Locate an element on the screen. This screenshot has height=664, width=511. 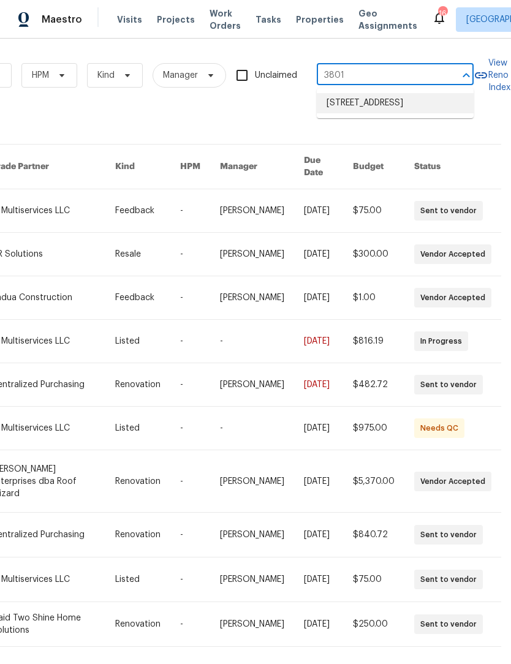
span: Properties is located at coordinates (320, 20).